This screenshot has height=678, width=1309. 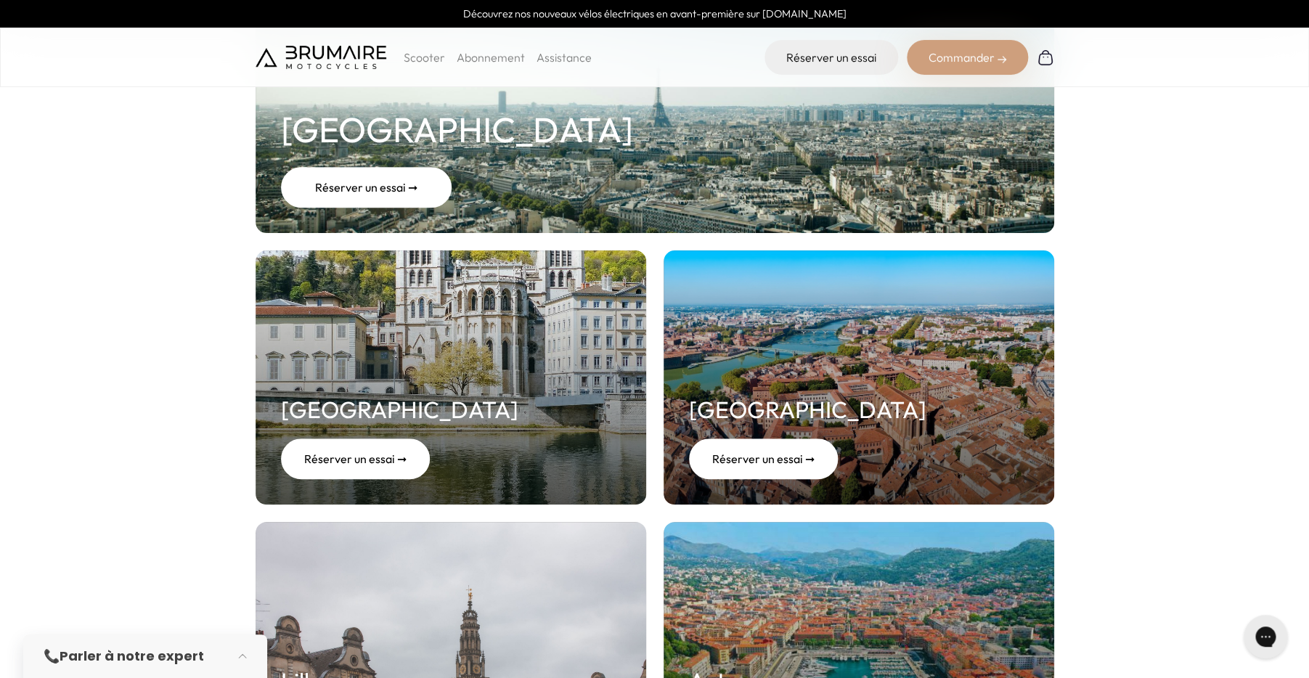 I want to click on img: right-arrow-2.png, so click(x=1002, y=60).